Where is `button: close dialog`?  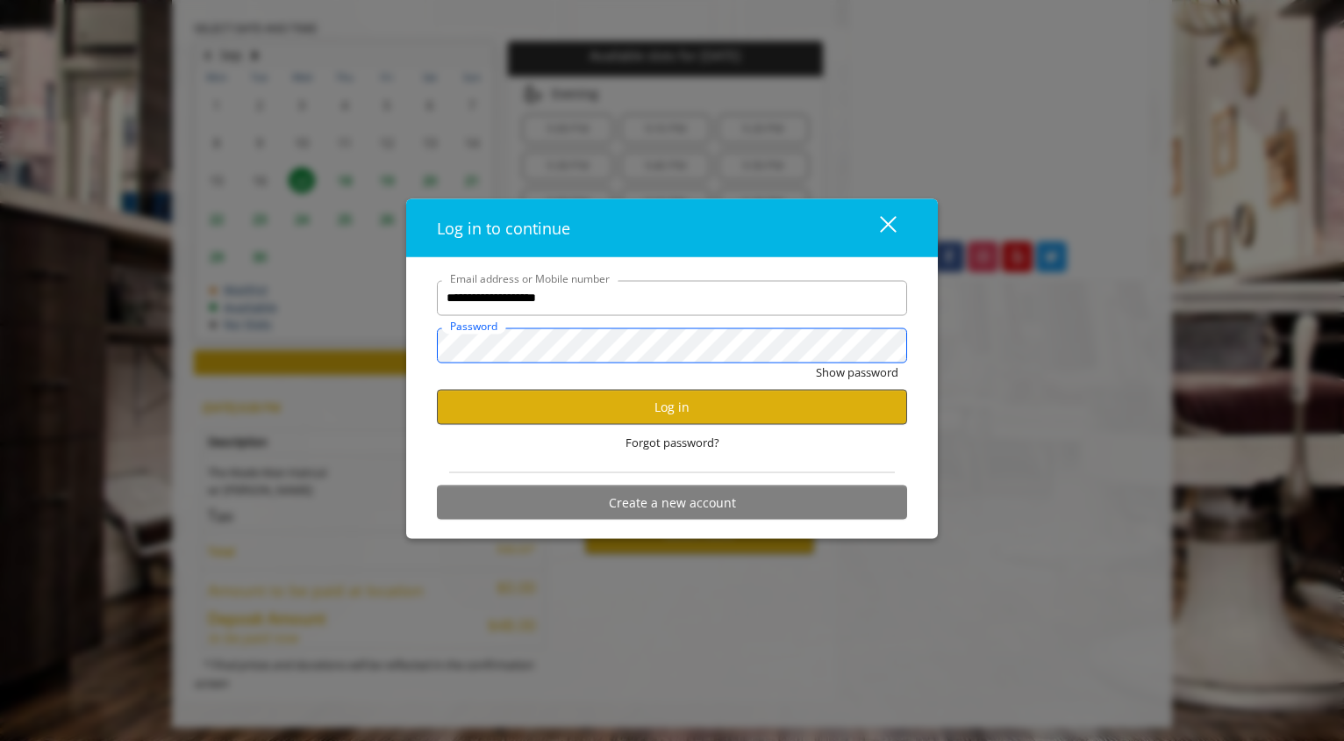
button: close dialog is located at coordinates (878, 227).